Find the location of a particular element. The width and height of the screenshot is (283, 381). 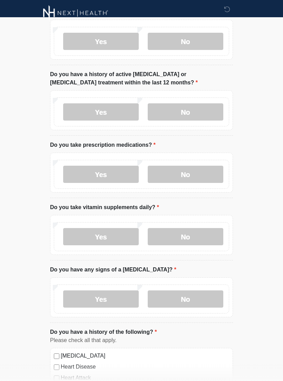

img: Next-Health Montecito Logo is located at coordinates (75, 13).